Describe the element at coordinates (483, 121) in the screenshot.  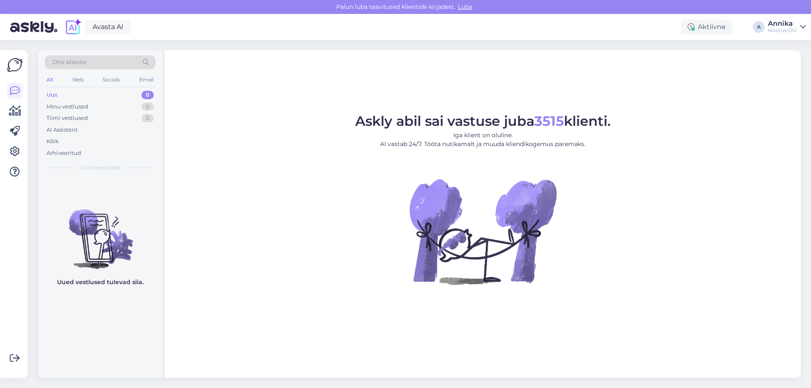
I see `span: Askly abil sai vastuse juba klienti.` at that location.